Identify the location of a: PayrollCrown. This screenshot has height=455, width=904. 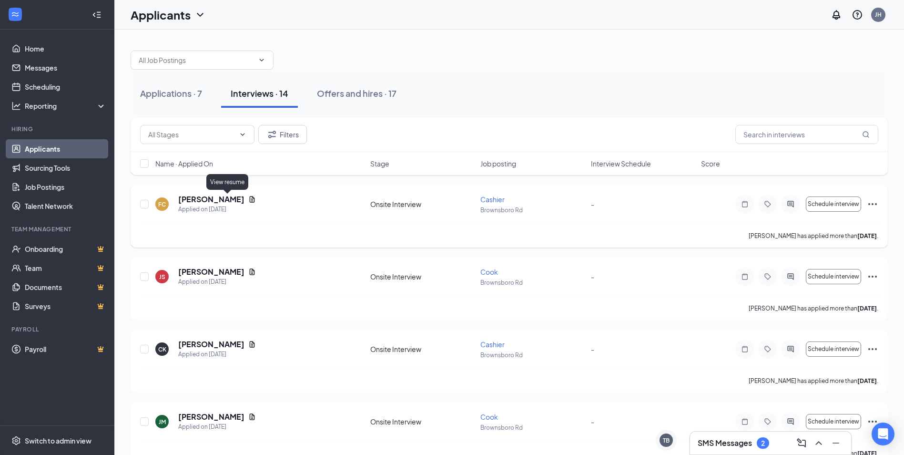
(65, 349).